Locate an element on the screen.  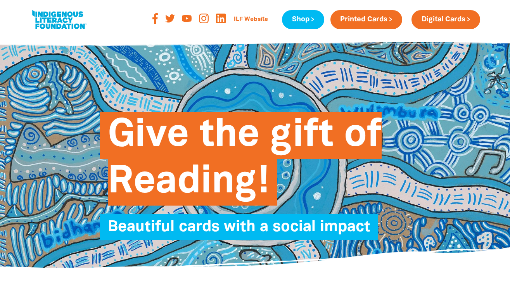
a: ILF Website is located at coordinates (251, 20).